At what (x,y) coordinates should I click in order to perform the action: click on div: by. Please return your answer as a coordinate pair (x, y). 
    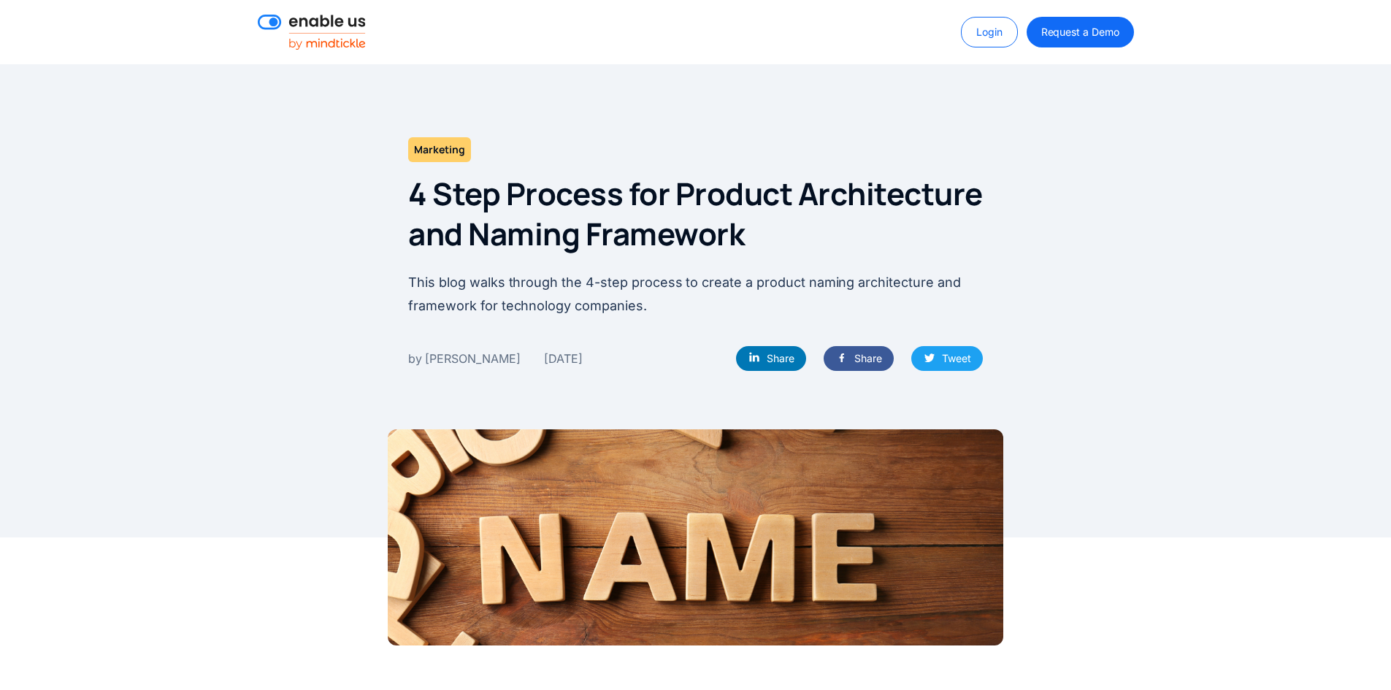
    Looking at the image, I should click on (415, 358).